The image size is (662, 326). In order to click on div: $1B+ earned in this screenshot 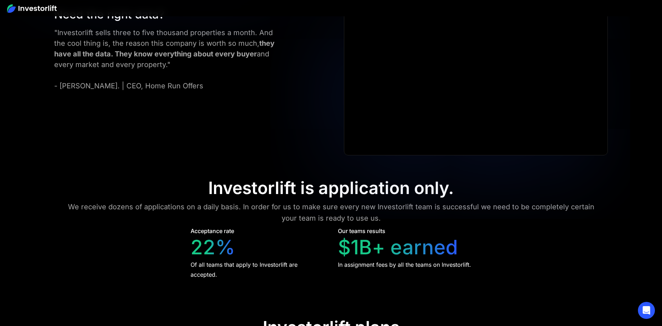, I will do `click(398, 247)`.